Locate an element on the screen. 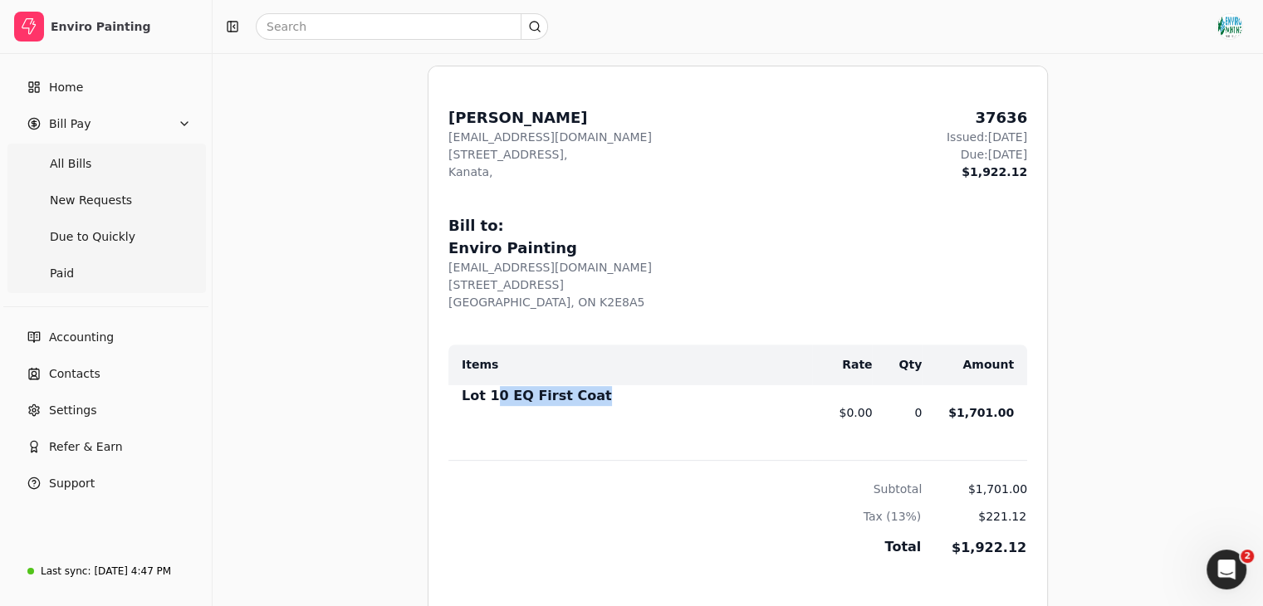 This screenshot has height=606, width=1263. th: Subtotal is located at coordinates (685, 479).